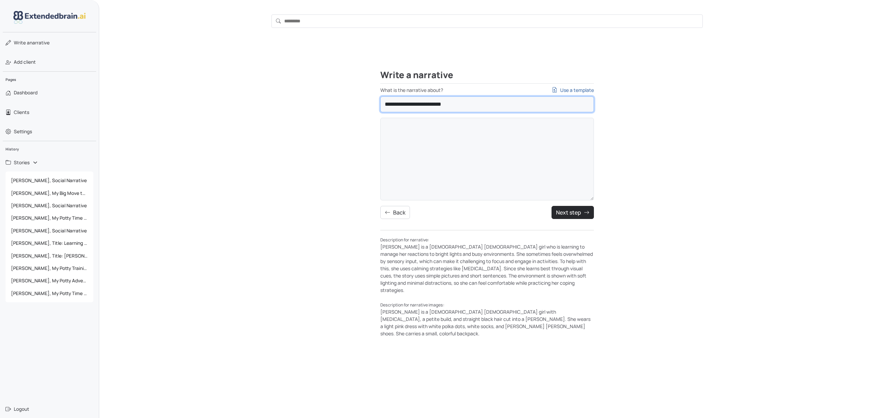 This screenshot has width=875, height=418. Describe the element at coordinates (23, 132) in the screenshot. I see `span: Settings` at that location.